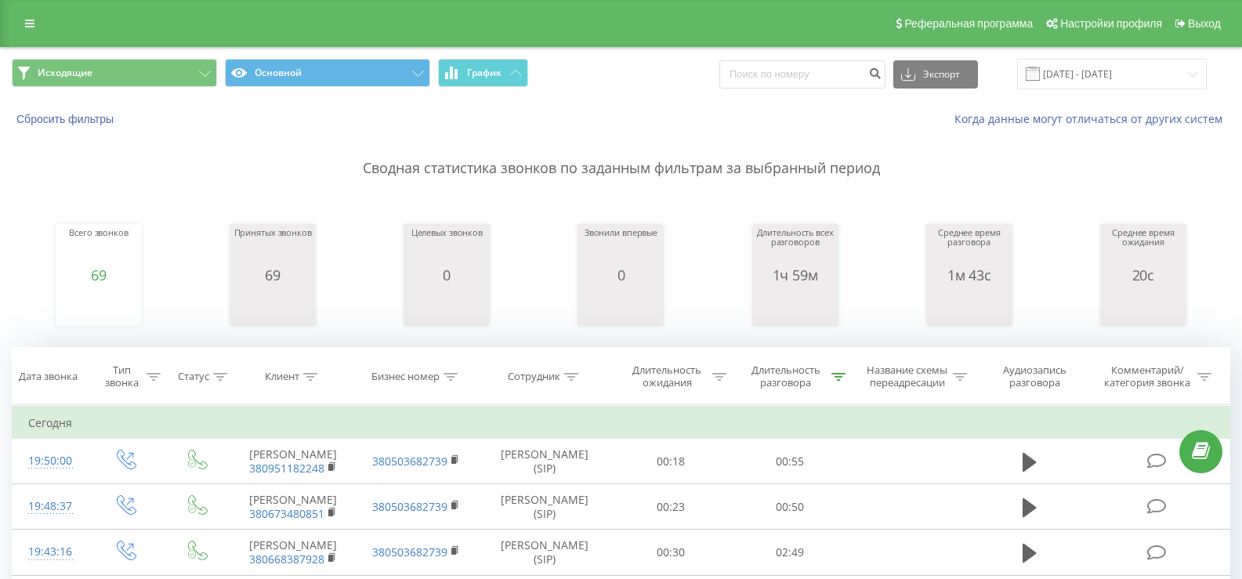  I want to click on div: Длительность разговора, so click(786, 377).